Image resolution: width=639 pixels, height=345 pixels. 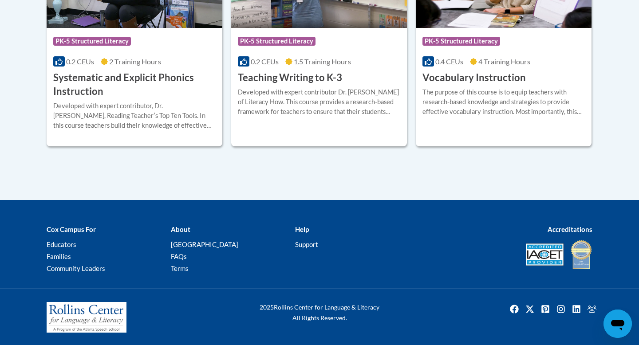 I want to click on a: FAQs, so click(x=179, y=256).